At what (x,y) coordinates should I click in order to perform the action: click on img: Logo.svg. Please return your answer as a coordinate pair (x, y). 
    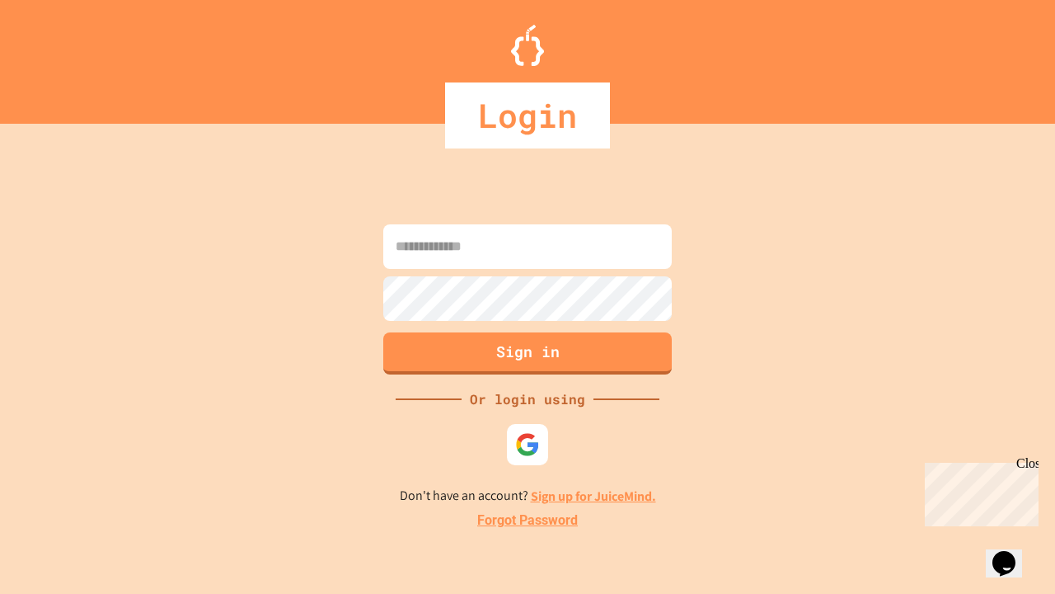
    Looking at the image, I should click on (528, 45).